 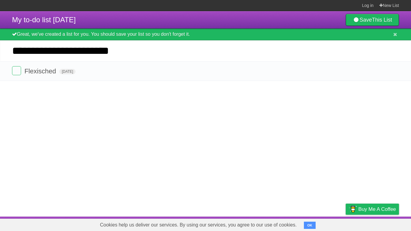 I want to click on button: OK, so click(x=310, y=226).